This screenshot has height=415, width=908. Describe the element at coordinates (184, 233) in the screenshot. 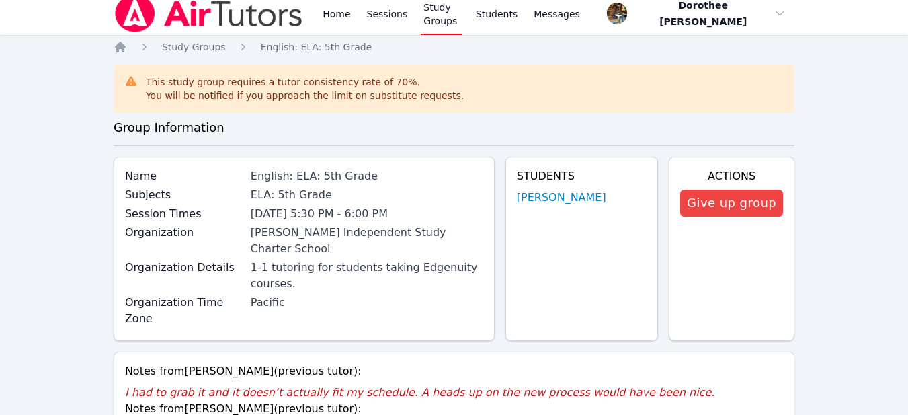

I see `label: Organization` at that location.